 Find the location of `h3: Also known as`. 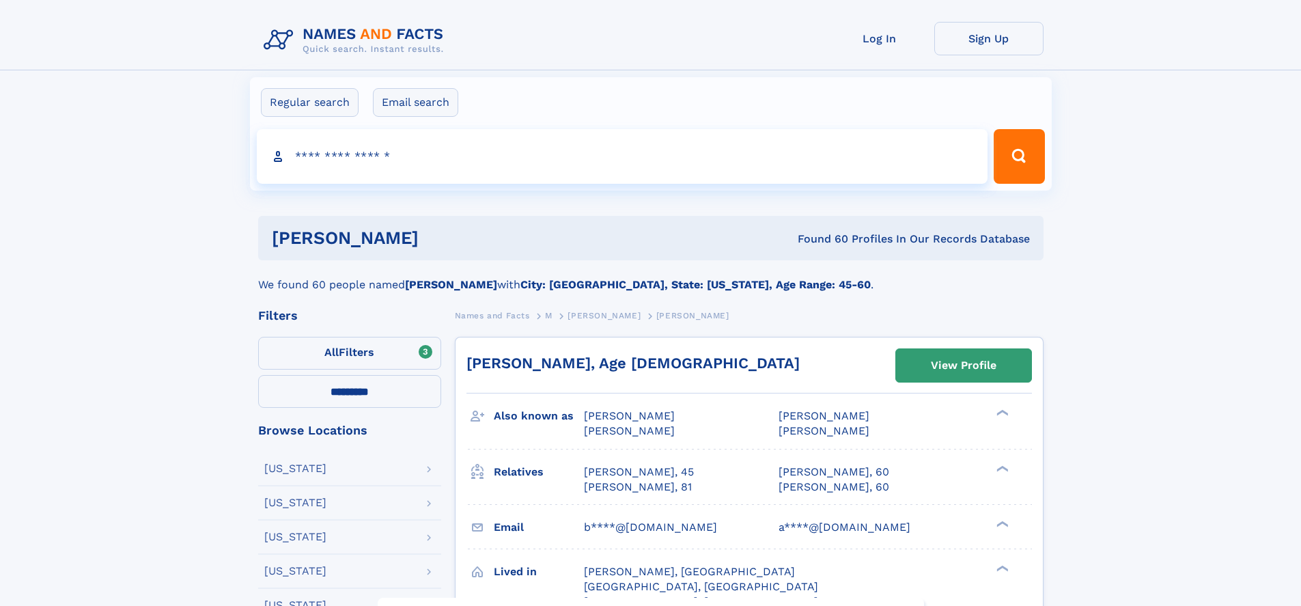

h3: Also known as is located at coordinates (539, 416).